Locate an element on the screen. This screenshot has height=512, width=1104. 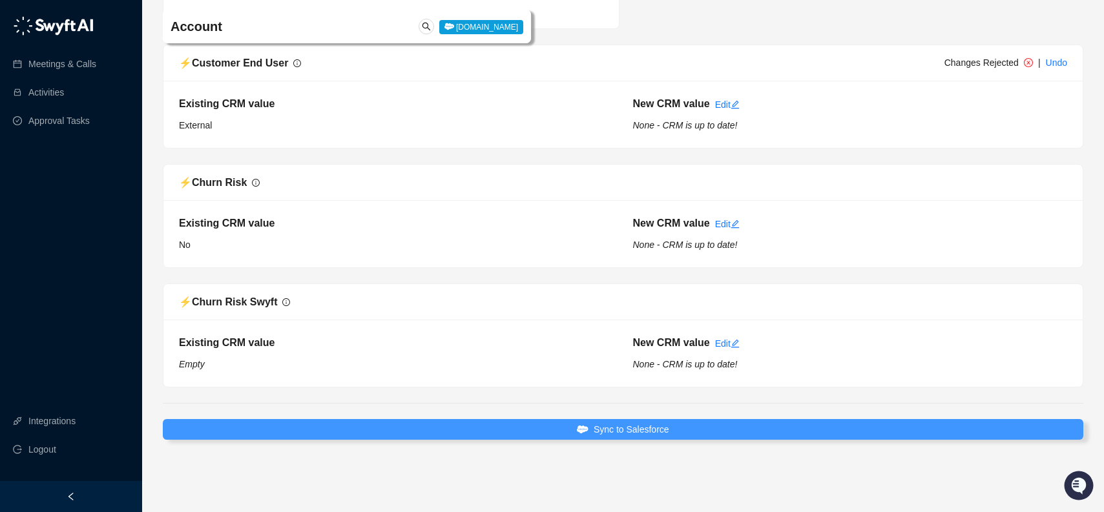
span: Logout is located at coordinates (42, 450).